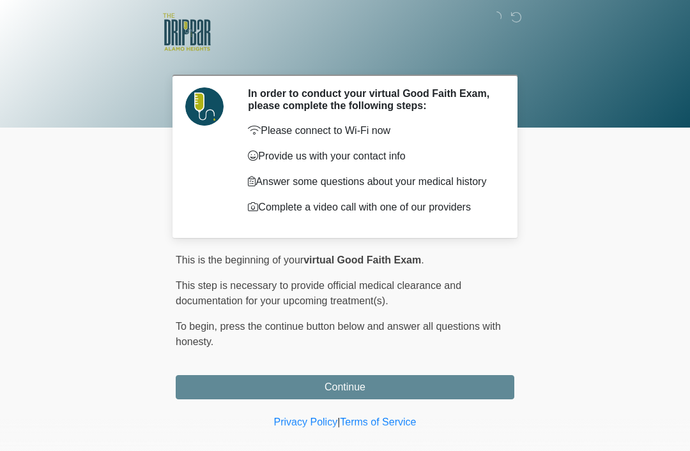 This screenshot has width=690, height=451. I want to click on button: Continue, so click(345, 388).